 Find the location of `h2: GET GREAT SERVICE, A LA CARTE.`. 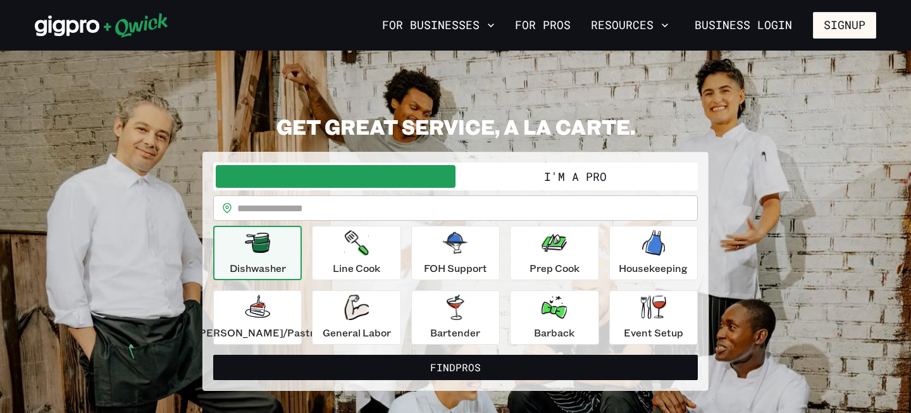

h2: GET GREAT SERVICE, A LA CARTE. is located at coordinates (455, 126).